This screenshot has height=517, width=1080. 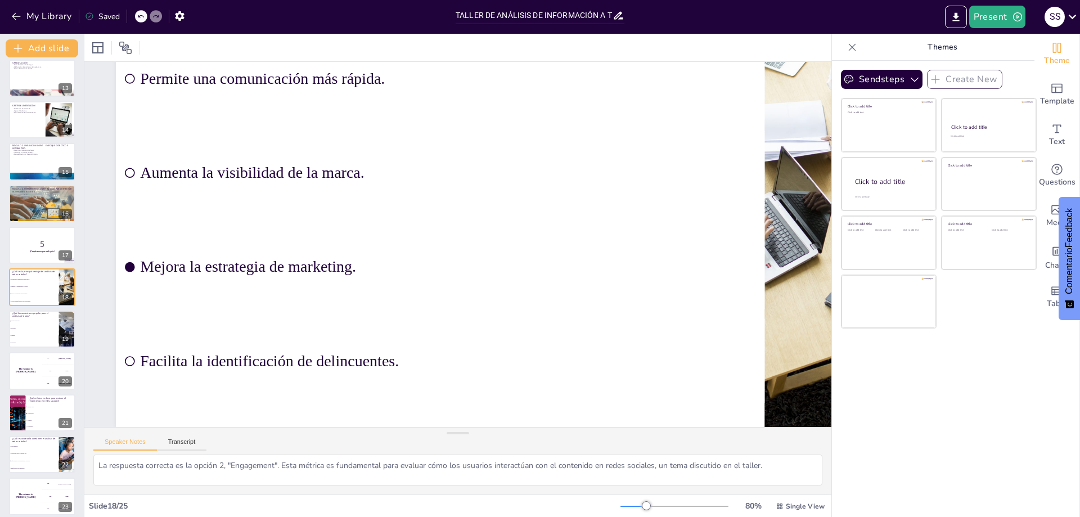 I want to click on span: Tasa de clics., so click(x=51, y=407).